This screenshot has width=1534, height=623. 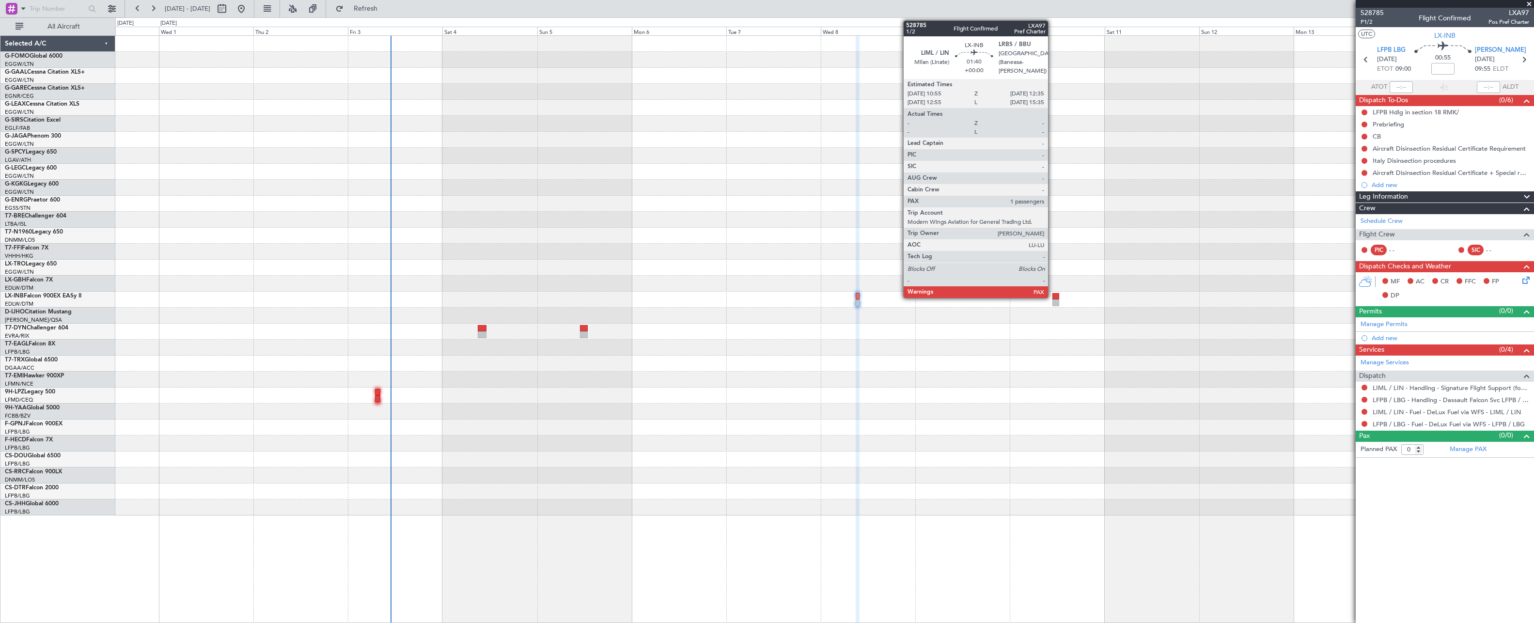 I want to click on span: DP, so click(x=1395, y=296).